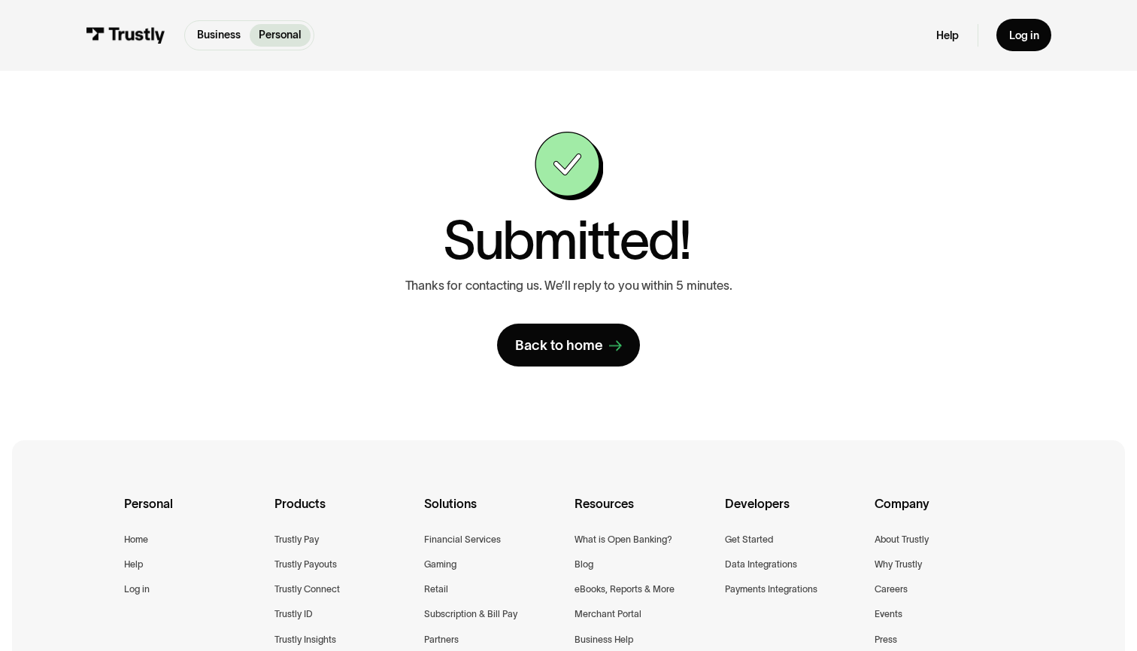 This screenshot has width=1137, height=651. I want to click on div: Trustly Connect, so click(307, 589).